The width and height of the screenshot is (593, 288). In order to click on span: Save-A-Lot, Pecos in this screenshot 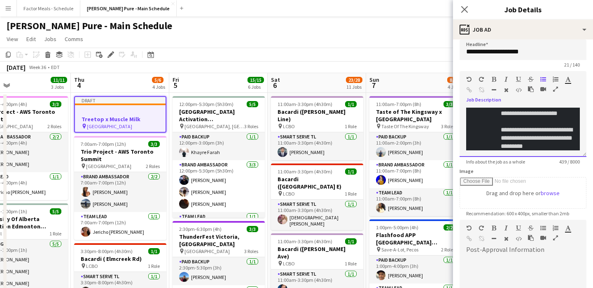, I will do `click(400, 250)`.